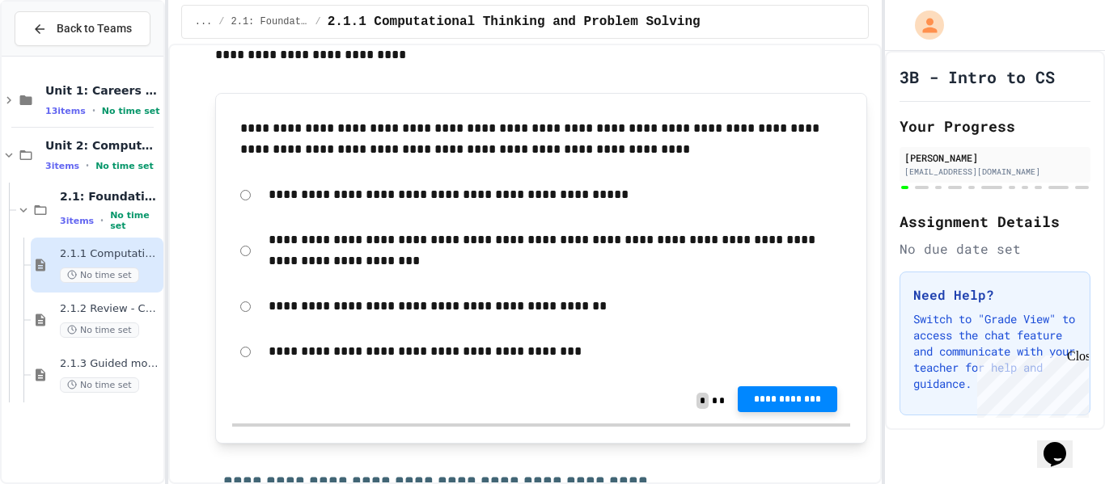 The height and width of the screenshot is (484, 1105). Describe the element at coordinates (110, 309) in the screenshot. I see `span: 2.1.2 Review - Computational Thinking and Problem Solving` at that location.